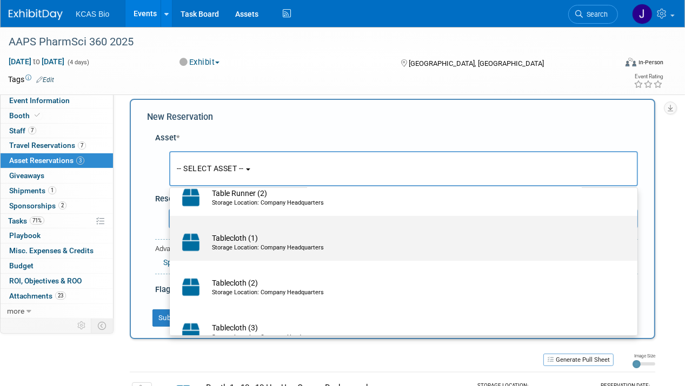 The height and width of the screenshot is (386, 685). What do you see at coordinates (37, 296) in the screenshot?
I see `span: Attachments` at bounding box center [37, 296].